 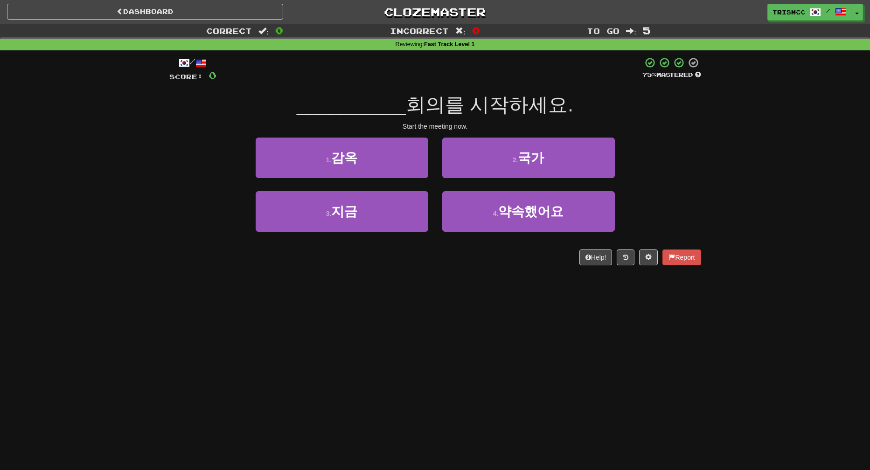 What do you see at coordinates (342, 158) in the screenshot?
I see `button: 1.감옥` at bounding box center [342, 158].